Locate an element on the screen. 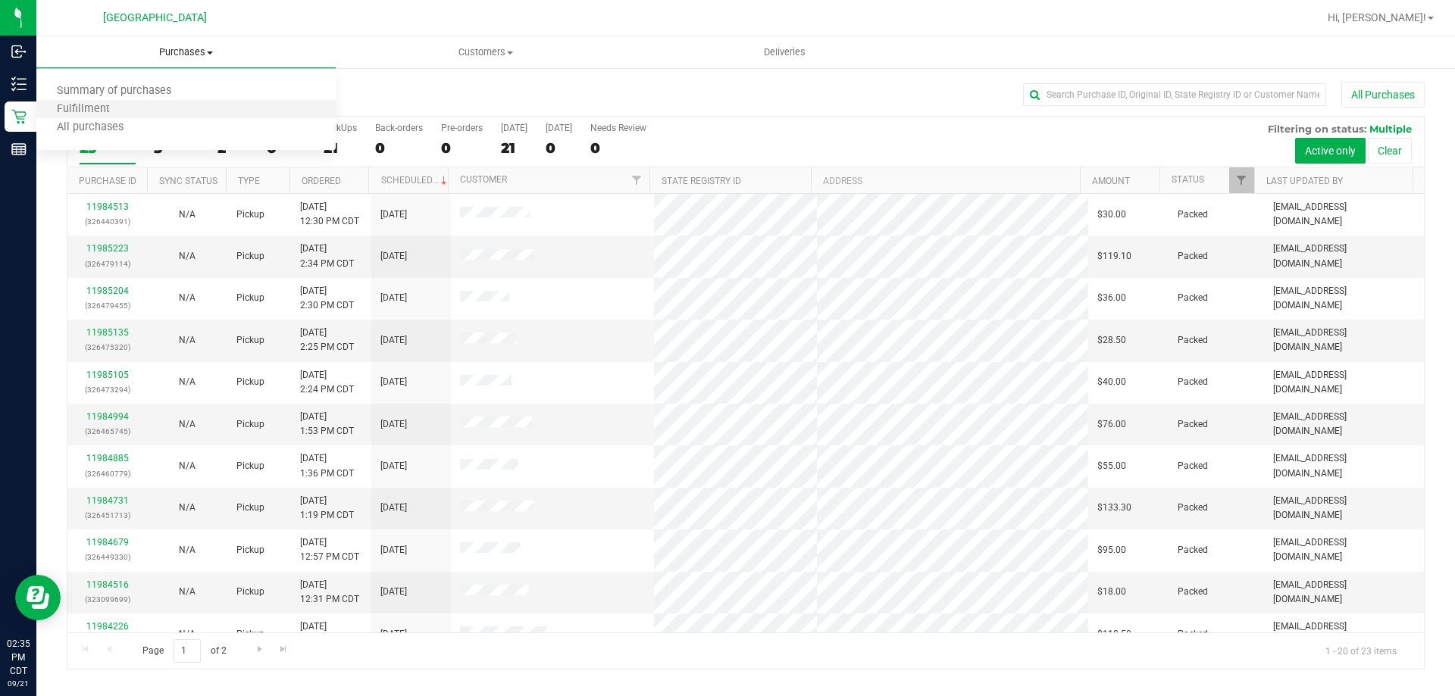 The image size is (1455, 696). a: Customers is located at coordinates (485, 52).